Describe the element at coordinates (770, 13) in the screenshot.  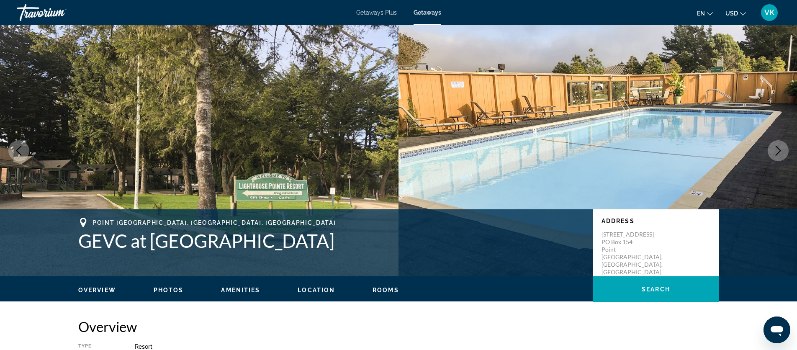
I see `span: VK` at that location.